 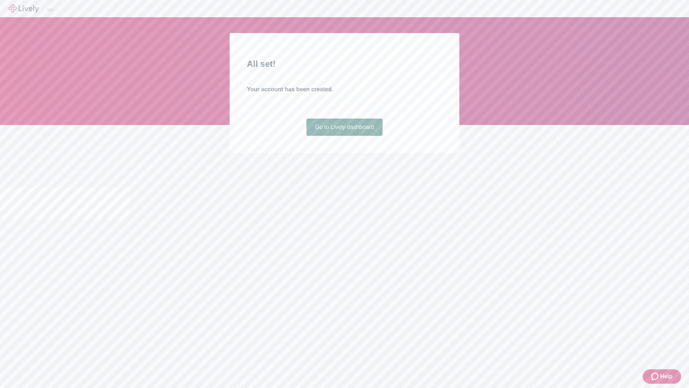 I want to click on button: Log out, so click(x=50, y=10).